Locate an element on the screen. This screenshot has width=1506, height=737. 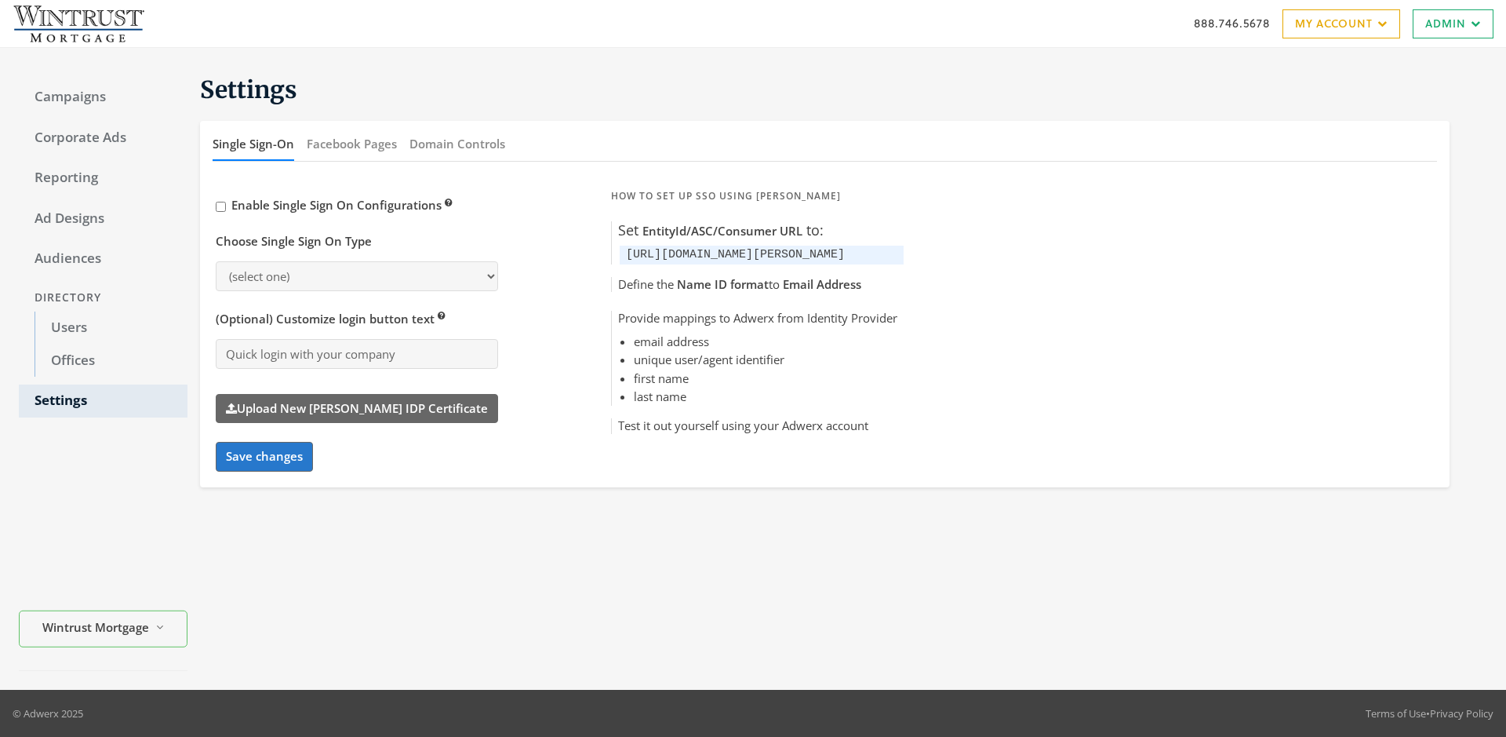
img: Adwerx is located at coordinates (78, 24).